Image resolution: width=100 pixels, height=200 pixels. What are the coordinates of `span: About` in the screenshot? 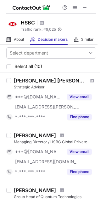 It's located at (19, 40).